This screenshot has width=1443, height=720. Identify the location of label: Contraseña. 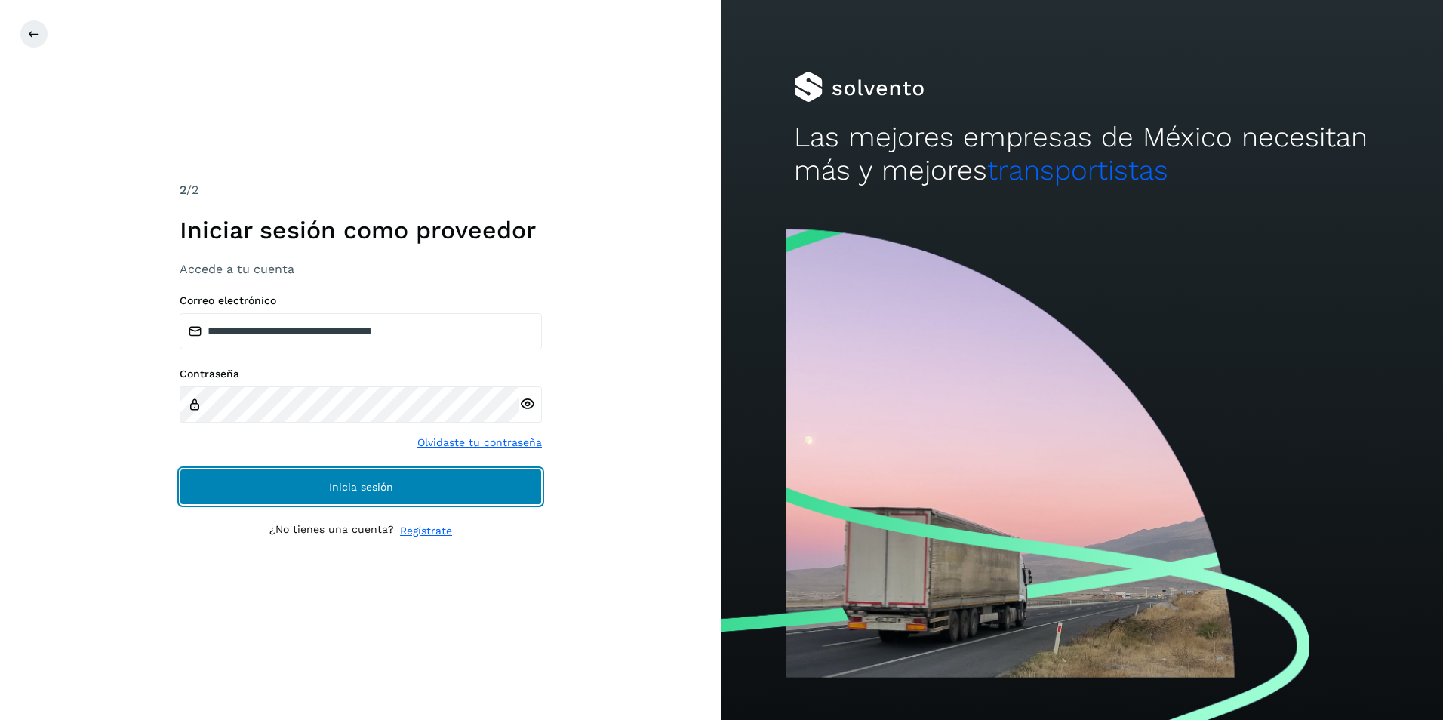
(361, 374).